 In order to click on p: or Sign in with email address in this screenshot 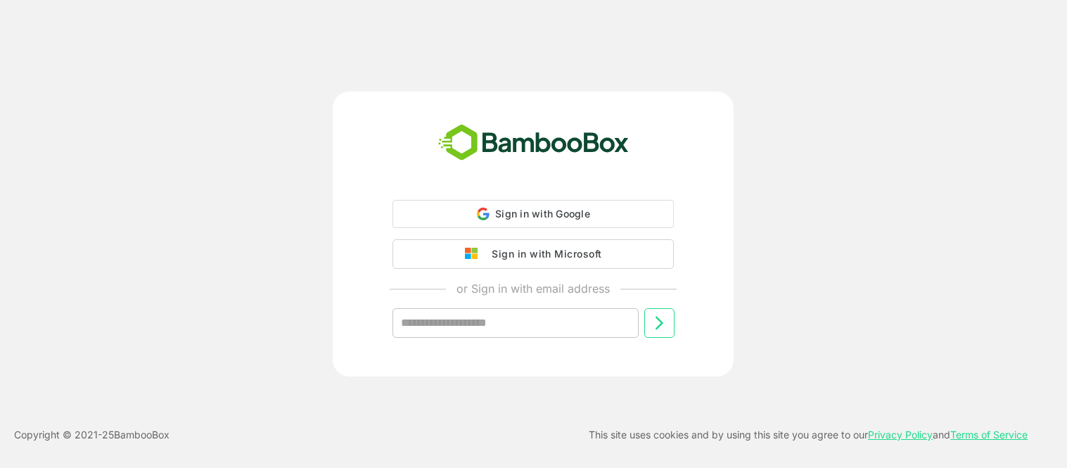, I will do `click(533, 288)`.